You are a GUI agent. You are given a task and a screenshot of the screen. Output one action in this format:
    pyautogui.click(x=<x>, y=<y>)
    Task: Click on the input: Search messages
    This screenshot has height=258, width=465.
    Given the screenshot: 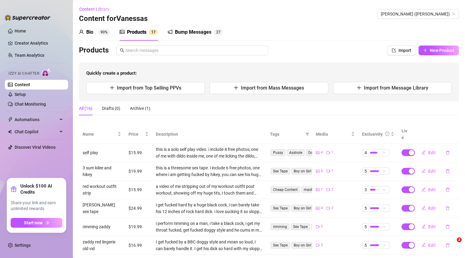 What is the action you would take?
    pyautogui.click(x=195, y=50)
    